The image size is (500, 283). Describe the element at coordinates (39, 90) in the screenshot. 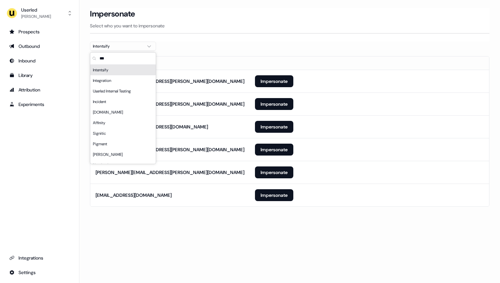

I see `div: Attribution` at that location.